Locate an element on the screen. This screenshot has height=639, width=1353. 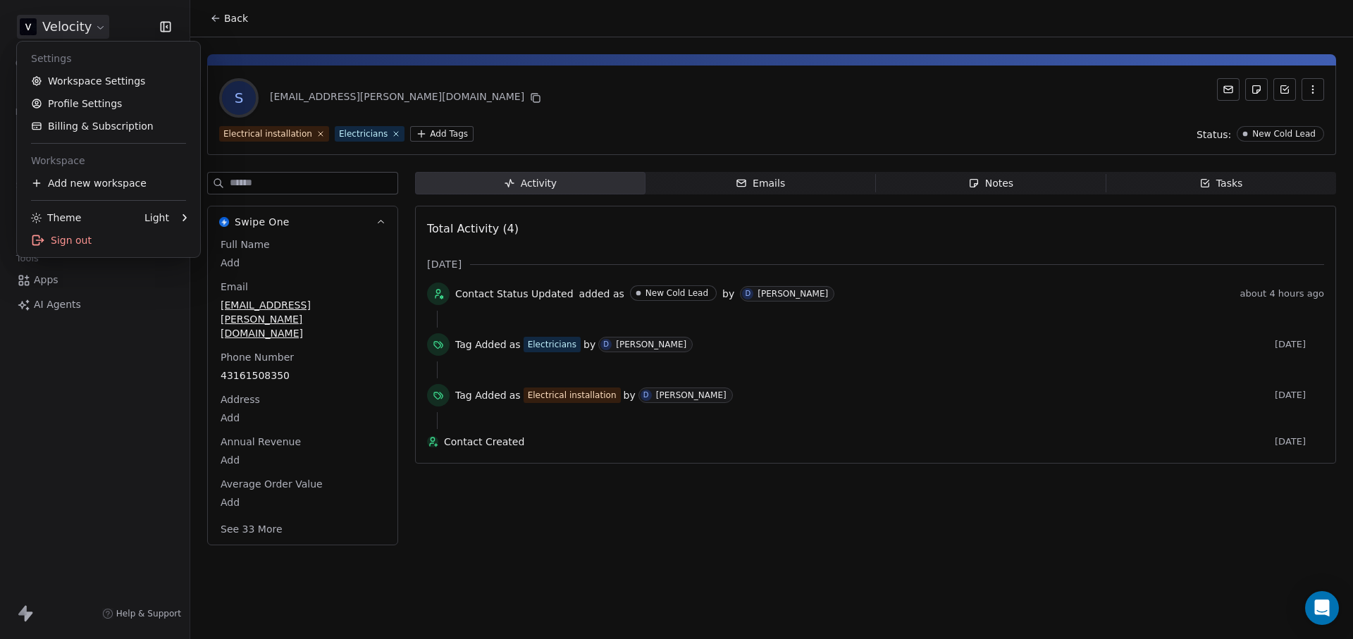
div: Settings is located at coordinates (109, 58).